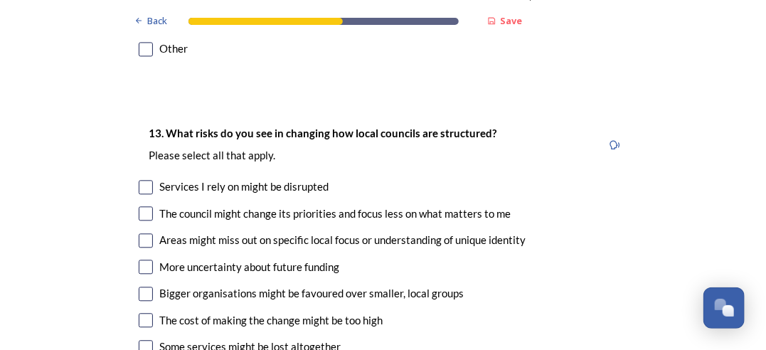  What do you see at coordinates (323, 155) in the screenshot?
I see `p: Please select all that apply.` at bounding box center [323, 155].